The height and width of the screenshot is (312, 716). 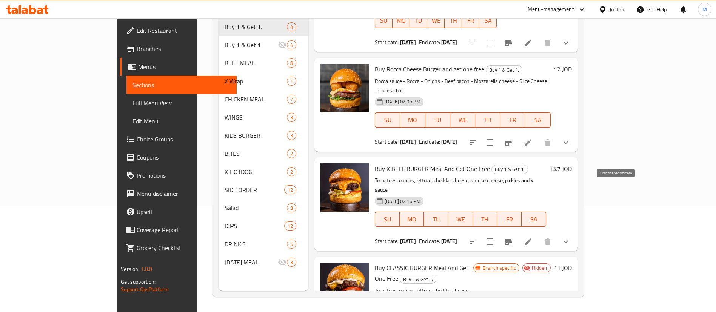 I want to click on button: WE, so click(x=436, y=20).